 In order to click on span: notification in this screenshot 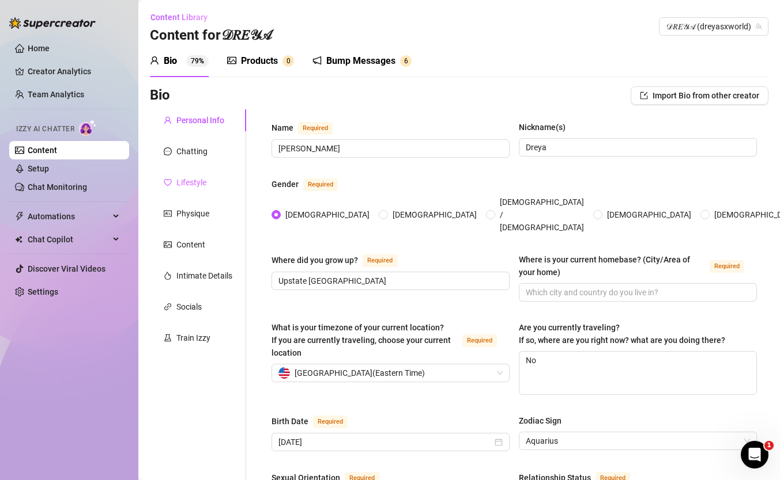, I will do `click(317, 60)`.